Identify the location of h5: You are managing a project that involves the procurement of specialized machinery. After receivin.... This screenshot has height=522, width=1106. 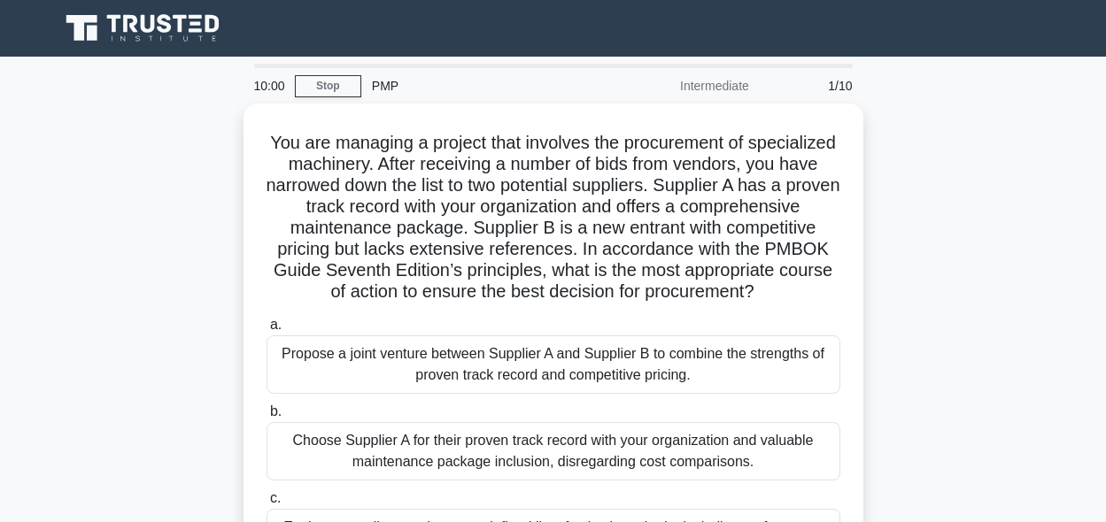
(553, 218).